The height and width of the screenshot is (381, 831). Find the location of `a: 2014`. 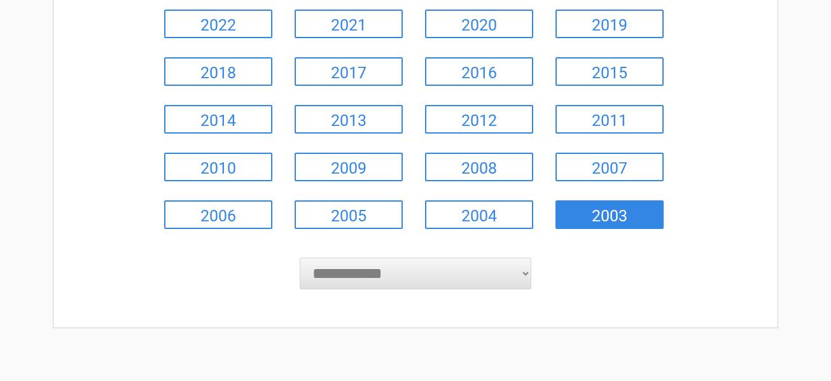

a: 2014 is located at coordinates (218, 119).